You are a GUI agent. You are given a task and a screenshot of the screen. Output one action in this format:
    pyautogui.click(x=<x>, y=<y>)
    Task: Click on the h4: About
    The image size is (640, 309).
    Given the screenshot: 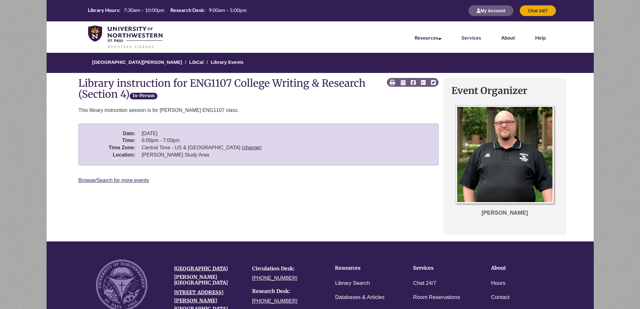 What is the action you would take?
    pyautogui.click(x=520, y=269)
    